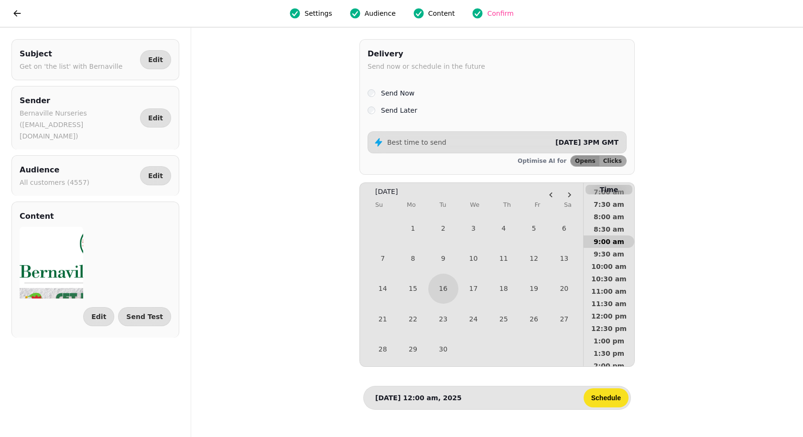 The width and height of the screenshot is (803, 437). I want to click on button: 10:30 am, so click(609, 279).